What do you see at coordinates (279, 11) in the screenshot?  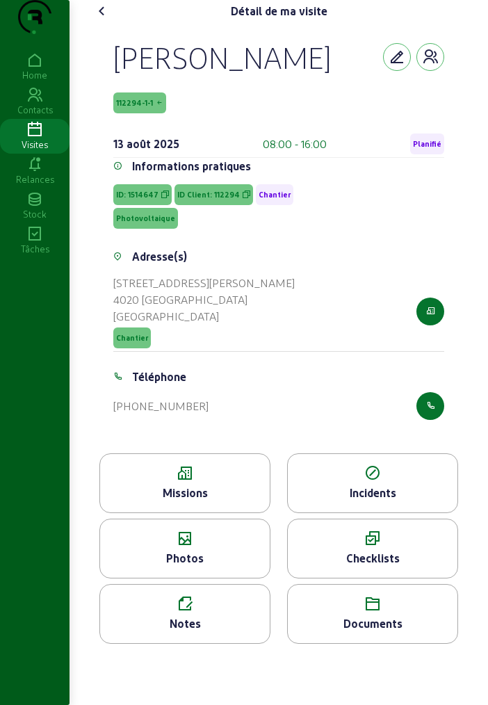 I see `div: Détail de ma visite` at bounding box center [279, 11].